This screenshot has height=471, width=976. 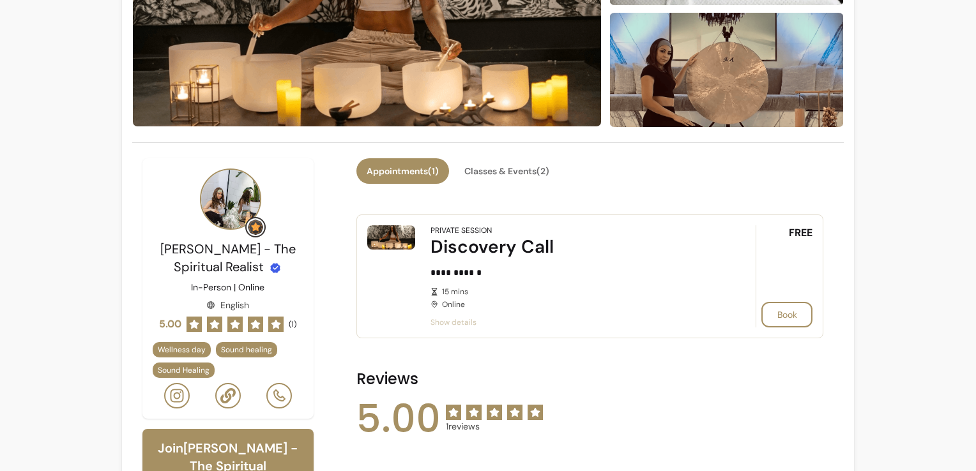 I want to click on div: Discovery Call, so click(x=576, y=247).